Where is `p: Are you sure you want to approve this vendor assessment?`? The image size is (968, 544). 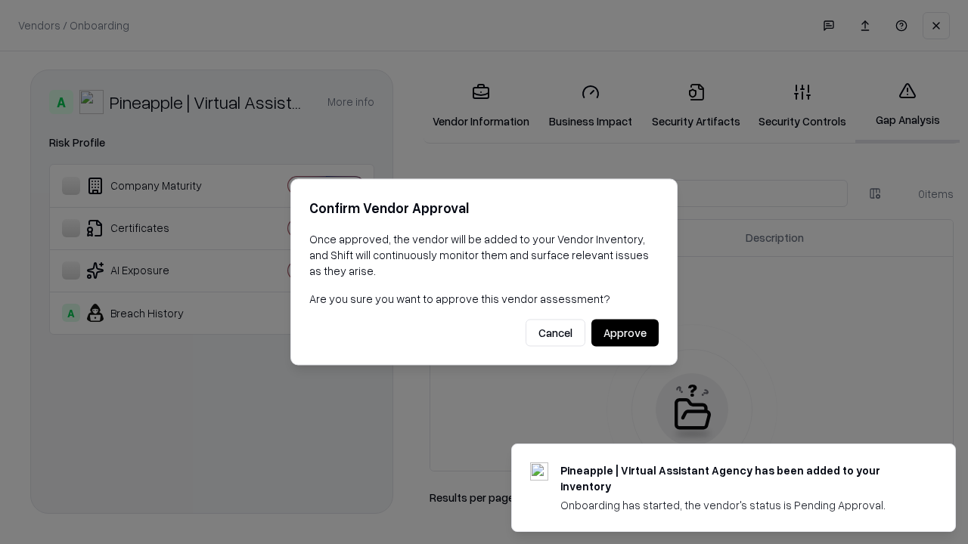 p: Are you sure you want to approve this vendor assessment? is located at coordinates (484, 299).